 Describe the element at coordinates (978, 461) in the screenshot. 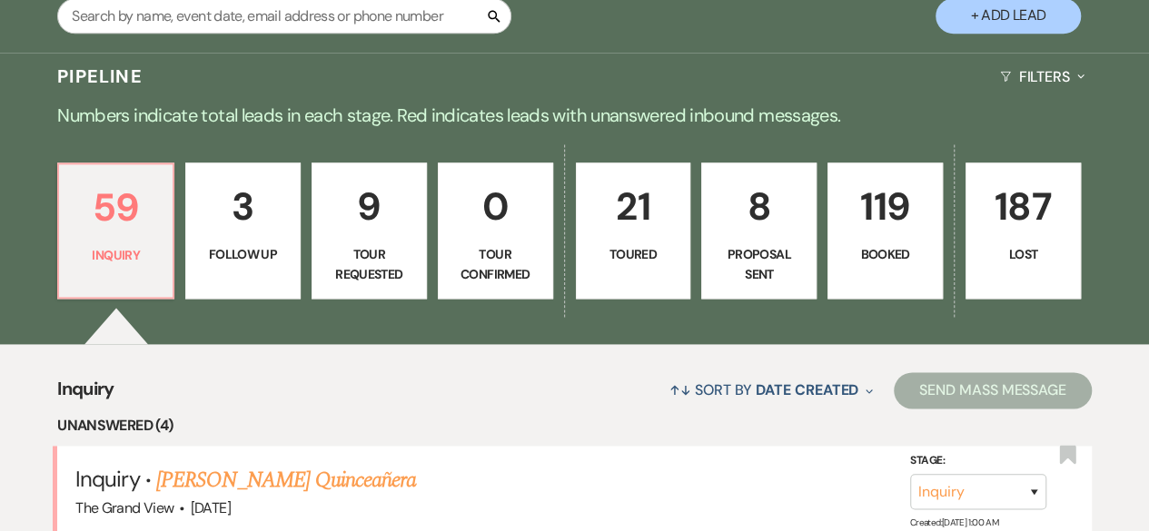

I see `label: Stage:` at that location.